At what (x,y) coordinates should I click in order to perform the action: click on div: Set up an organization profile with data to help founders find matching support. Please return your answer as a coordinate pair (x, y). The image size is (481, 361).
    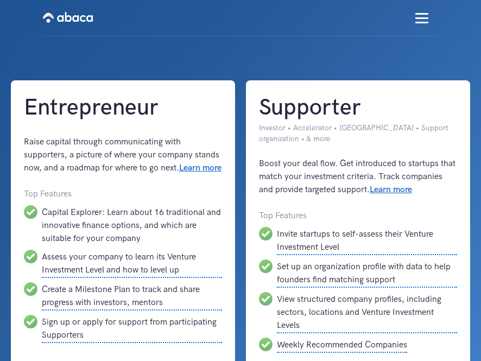
    Looking at the image, I should click on (367, 274).